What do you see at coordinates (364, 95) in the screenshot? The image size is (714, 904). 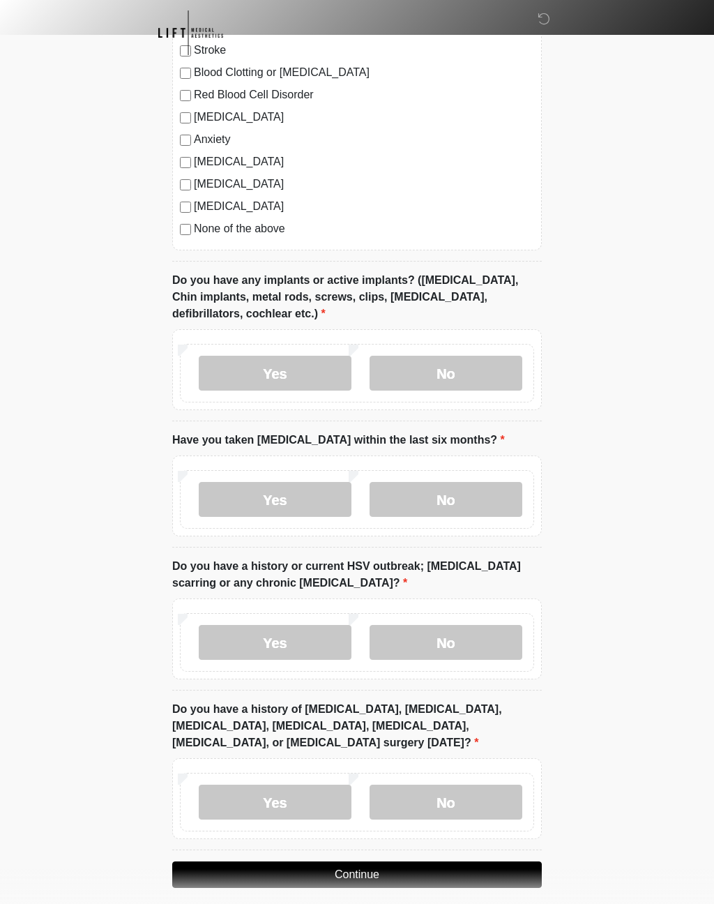 I see `label: Red Blood Cell Disorder` at bounding box center [364, 95].